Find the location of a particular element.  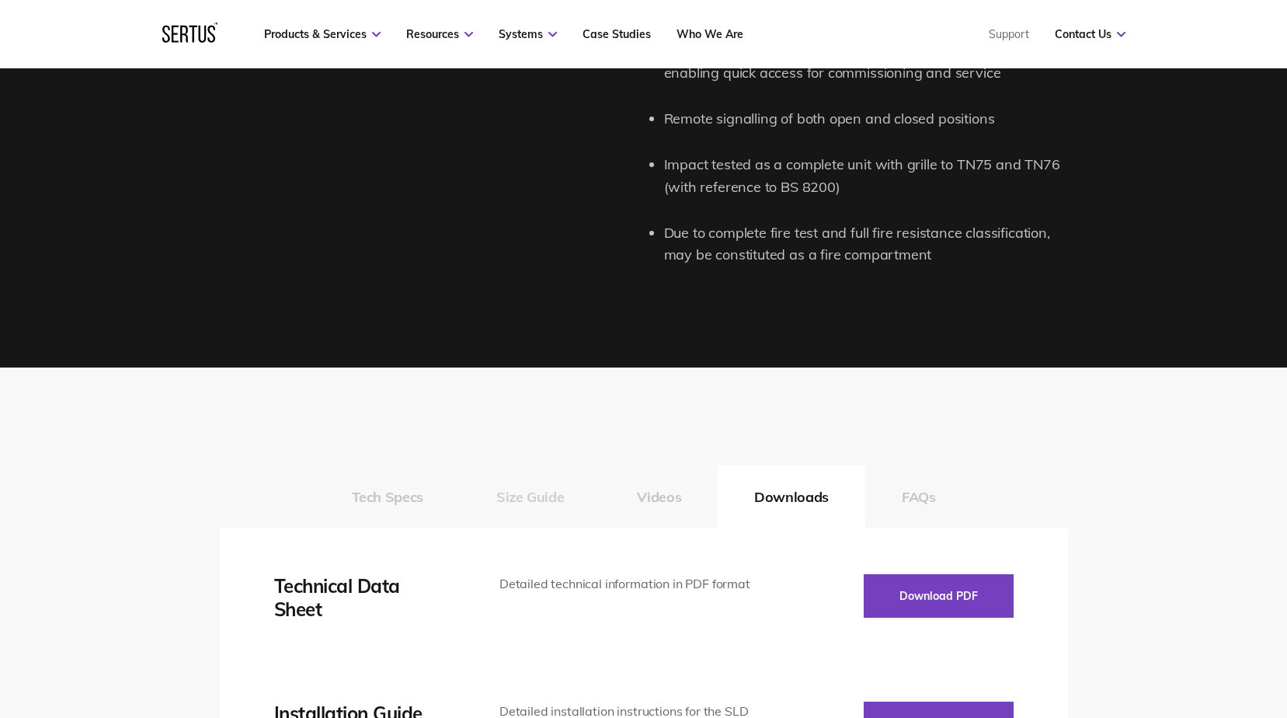

a: Who We Are is located at coordinates (710, 34).